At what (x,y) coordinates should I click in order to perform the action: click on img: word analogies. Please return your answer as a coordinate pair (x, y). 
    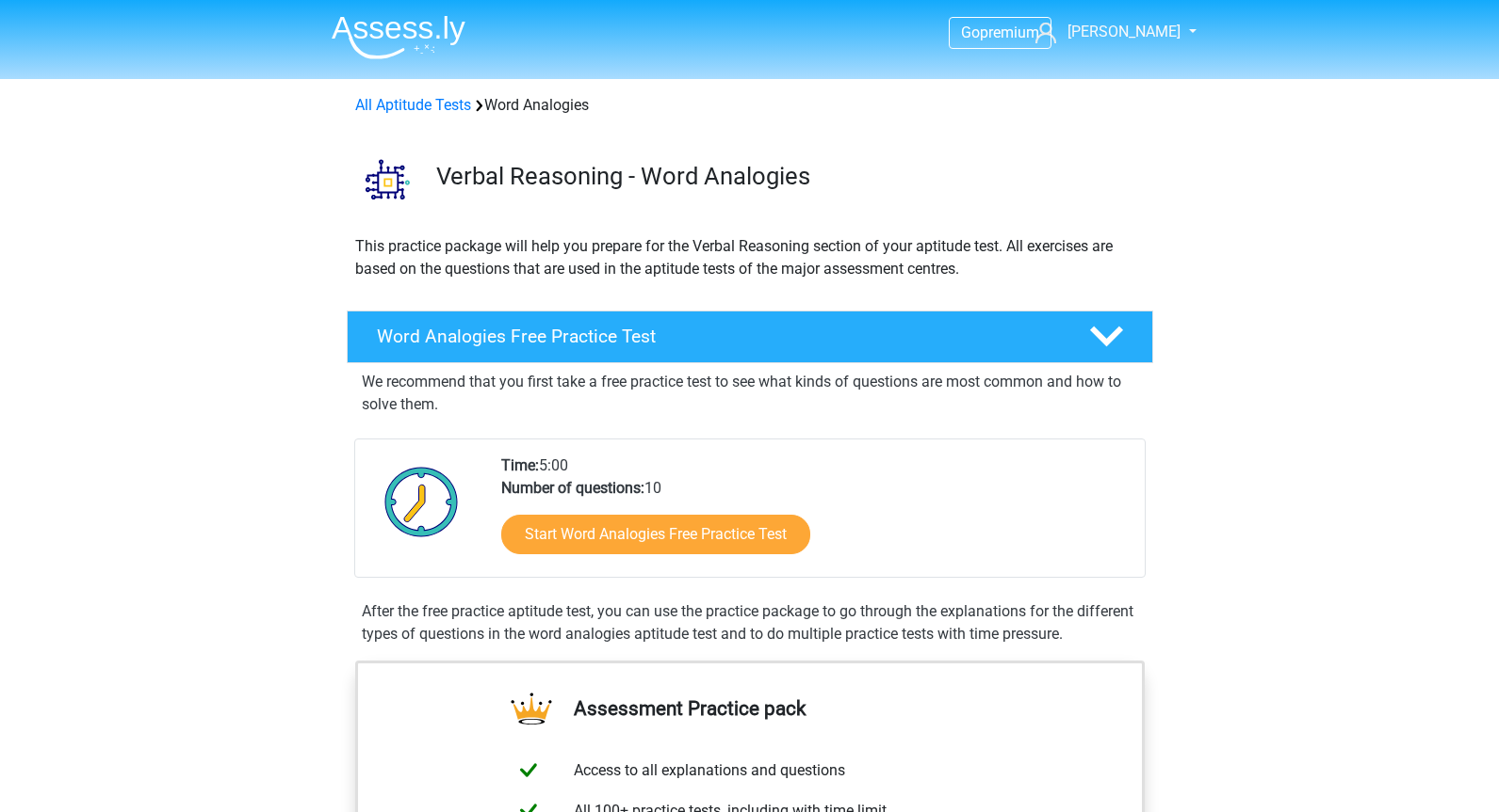
    Looking at the image, I should click on (387, 179).